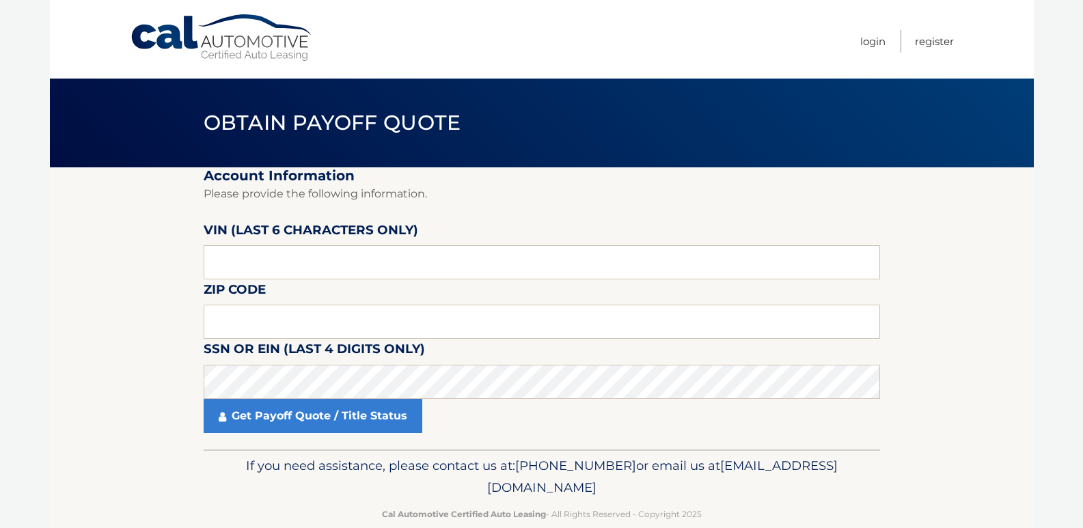  I want to click on label: VIN (last 6 characters only), so click(311, 232).